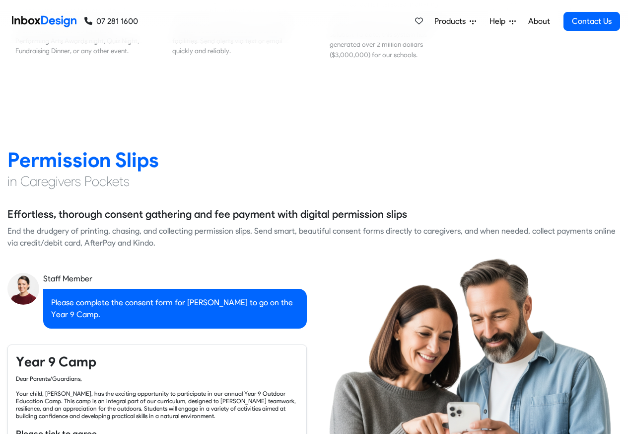 This screenshot has width=628, height=434. What do you see at coordinates (455, 21) in the screenshot?
I see `a: Products` at bounding box center [455, 21].